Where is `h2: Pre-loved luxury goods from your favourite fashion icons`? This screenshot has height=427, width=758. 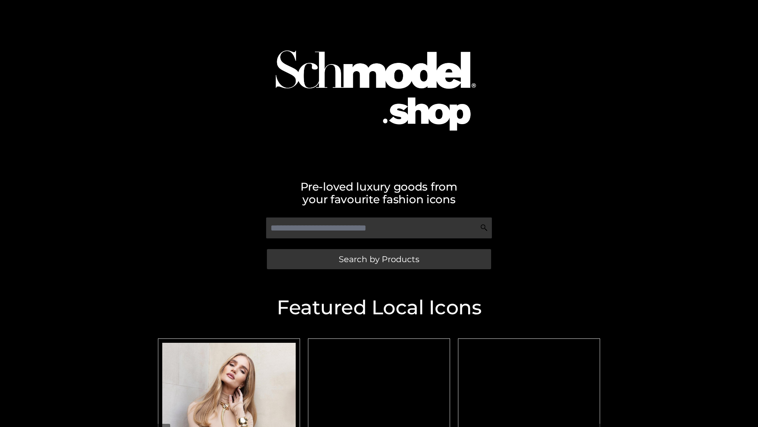 h2: Pre-loved luxury goods from your favourite fashion icons is located at coordinates (379, 193).